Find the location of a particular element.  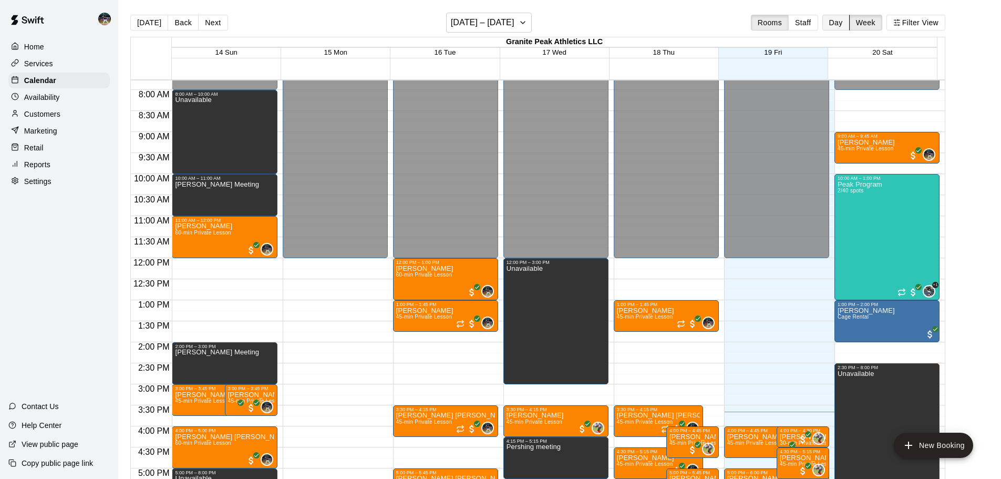

span: 1:00 PM is located at coordinates (154, 304).